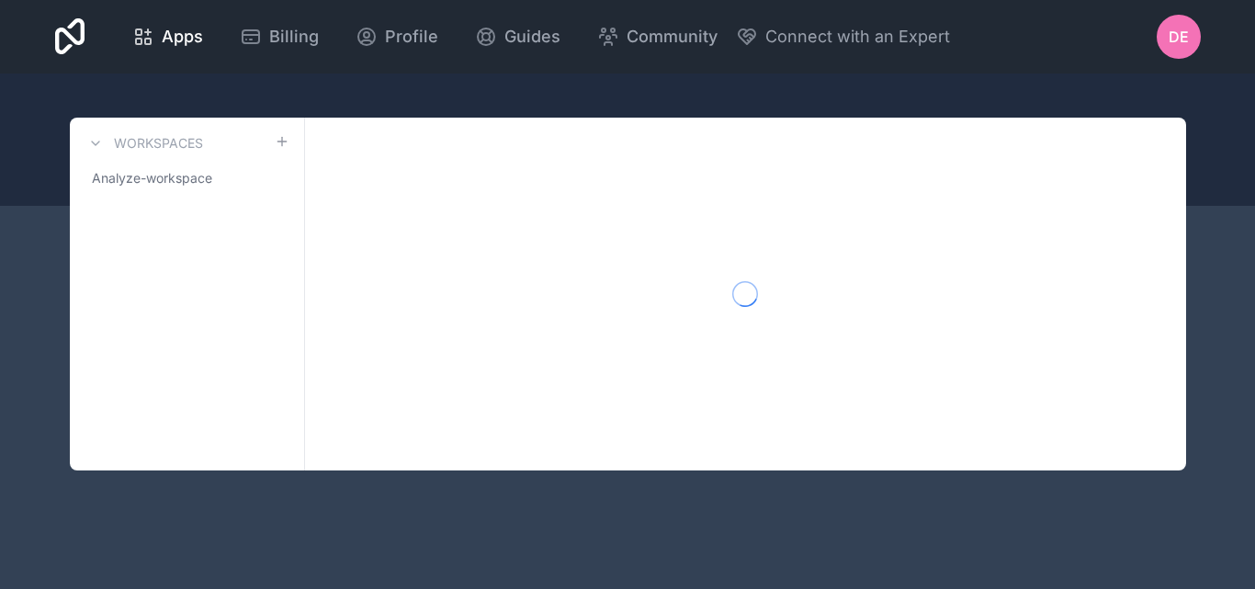 The width and height of the screenshot is (1255, 589). What do you see at coordinates (672, 37) in the screenshot?
I see `span: Community` at bounding box center [672, 37].